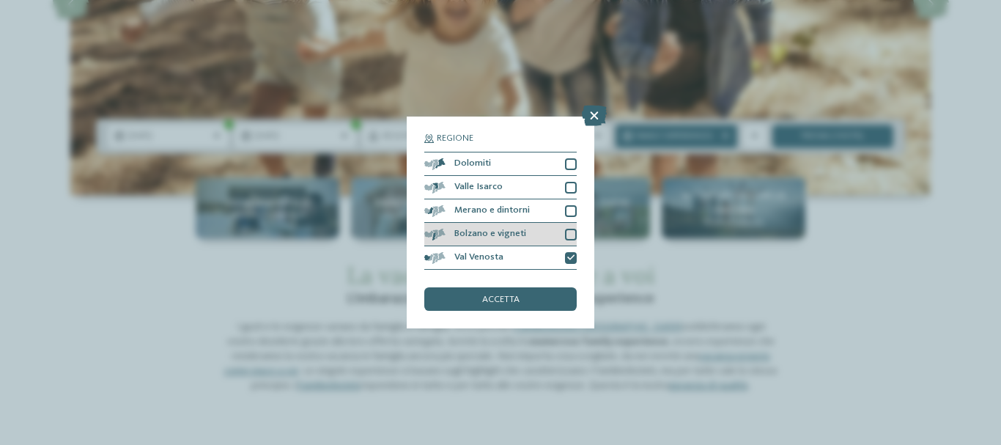 The width and height of the screenshot is (1001, 445). I want to click on span: Valle Isarco, so click(479, 187).